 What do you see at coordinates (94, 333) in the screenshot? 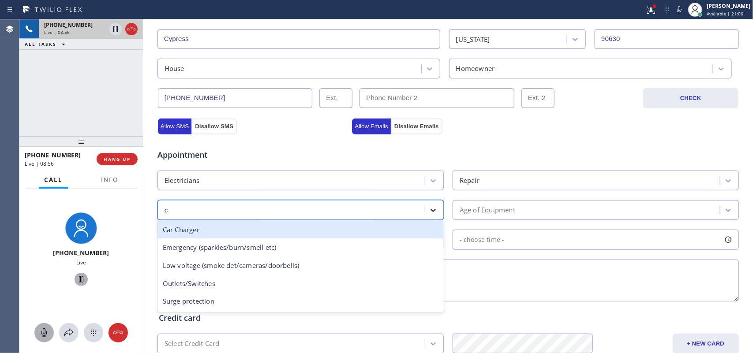
I see `button: Open dialpad` at bounding box center [94, 333].